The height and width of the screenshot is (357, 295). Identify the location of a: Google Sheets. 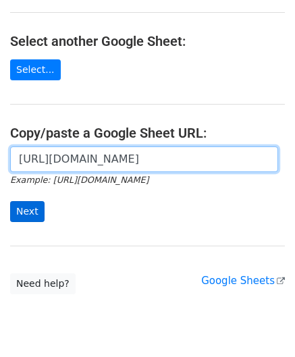
(243, 281).